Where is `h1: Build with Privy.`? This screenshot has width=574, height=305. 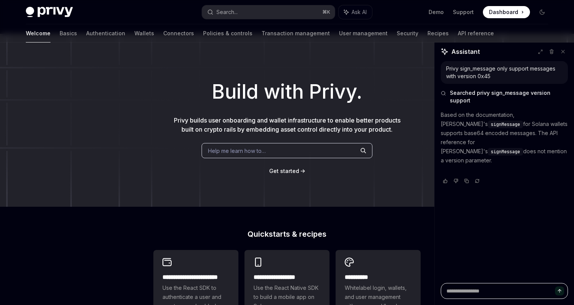 h1: Build with Privy. is located at coordinates (287, 92).